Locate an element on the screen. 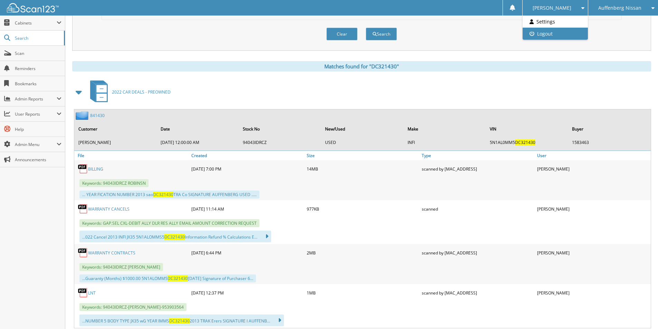  span: Bookmarks is located at coordinates (38, 84).